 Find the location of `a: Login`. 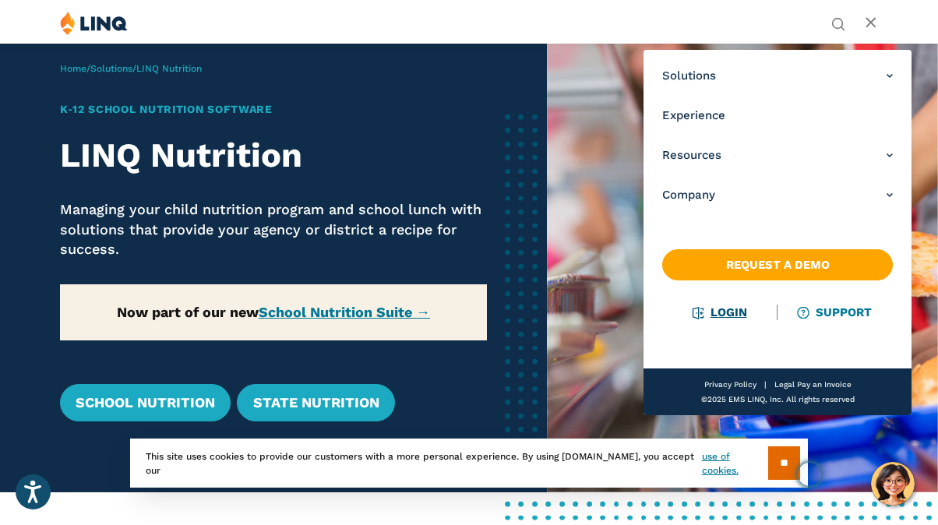

a: Login is located at coordinates (720, 312).